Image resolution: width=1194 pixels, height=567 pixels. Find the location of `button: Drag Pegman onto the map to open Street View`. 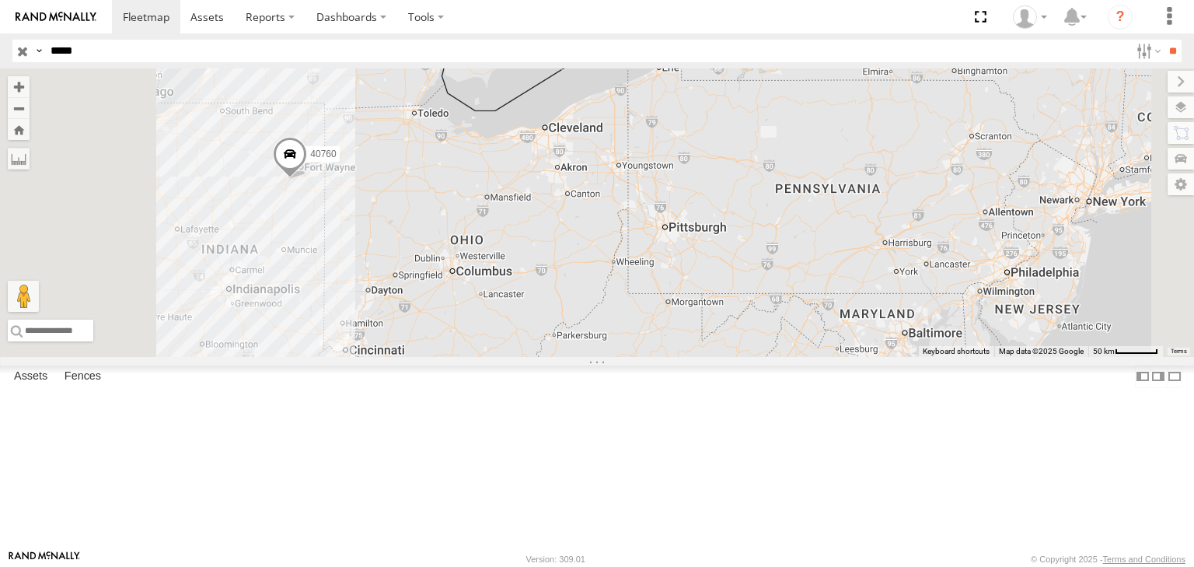

button: Drag Pegman onto the map to open Street View is located at coordinates (23, 296).